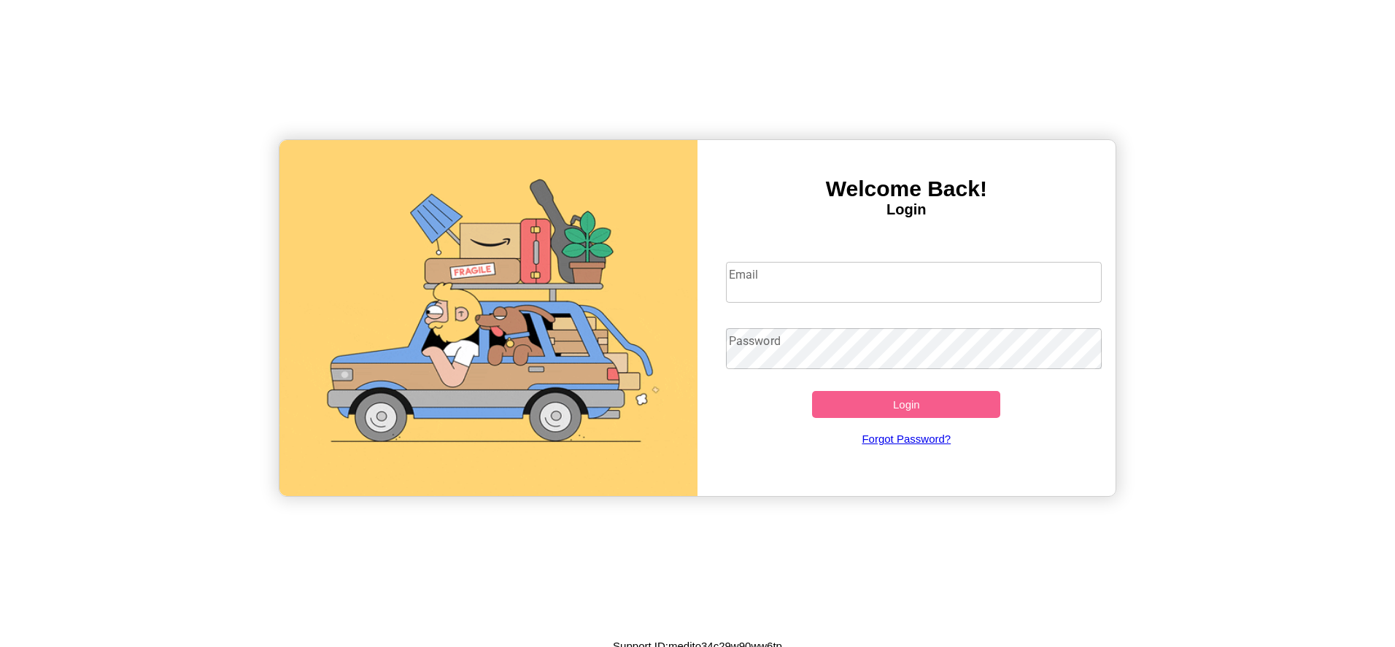 This screenshot has width=1395, height=647. Describe the element at coordinates (906, 209) in the screenshot. I see `h4: Login` at that location.